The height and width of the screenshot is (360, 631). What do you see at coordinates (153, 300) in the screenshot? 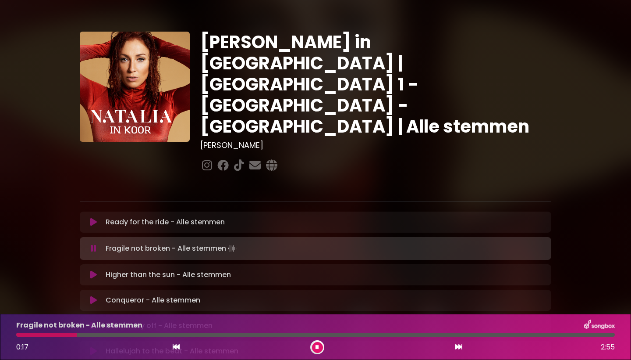
I see `p: Conqueror - Alle stemmen` at bounding box center [153, 300].